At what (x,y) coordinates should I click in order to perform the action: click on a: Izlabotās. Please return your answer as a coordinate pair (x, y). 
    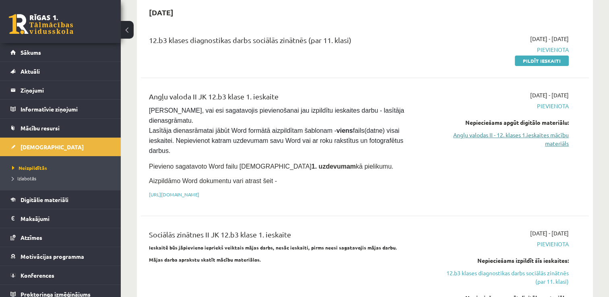
    Looking at the image, I should click on (62, 178).